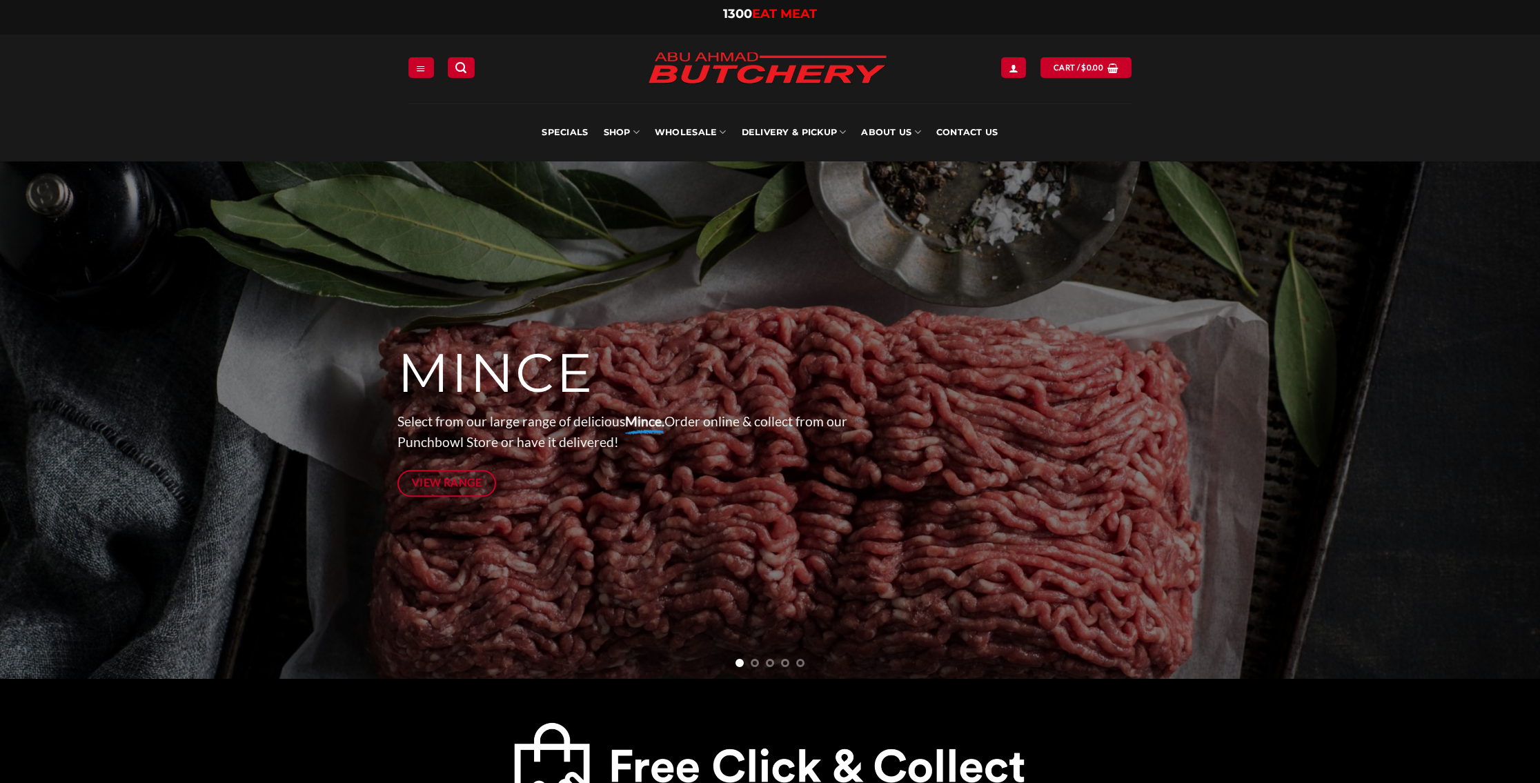  Describe the element at coordinates (891, 133) in the screenshot. I see `a: About Us` at that location.